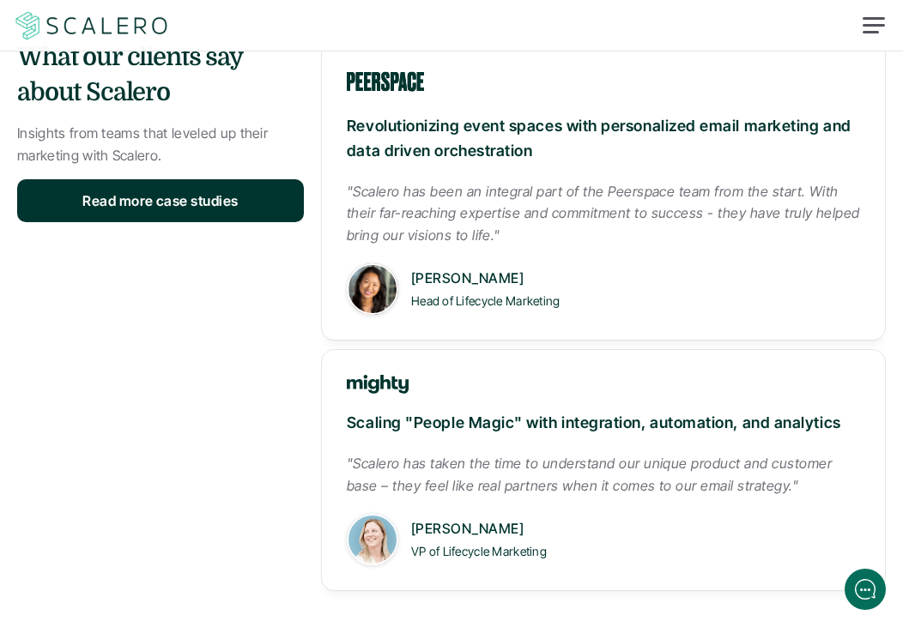 This screenshot has width=903, height=627. What do you see at coordinates (635, 300) in the screenshot?
I see `p: Head of Lifecycle Marketing` at bounding box center [635, 300].